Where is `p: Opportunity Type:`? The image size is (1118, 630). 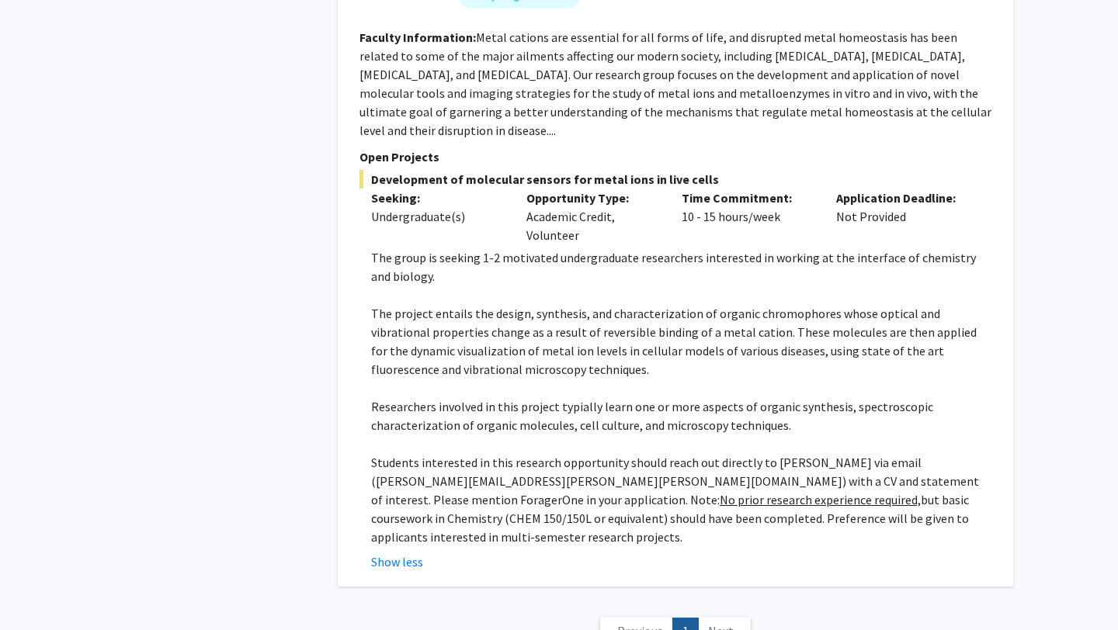 p: Opportunity Type: is located at coordinates (592, 198).